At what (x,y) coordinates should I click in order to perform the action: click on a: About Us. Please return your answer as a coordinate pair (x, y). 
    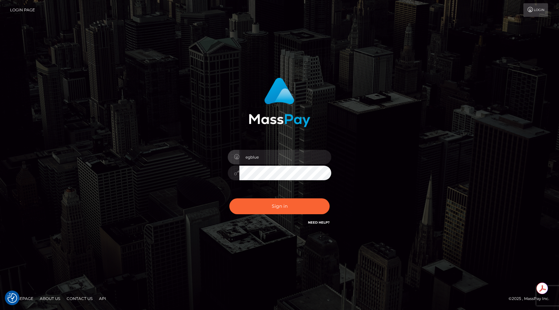
    Looking at the image, I should click on (50, 298).